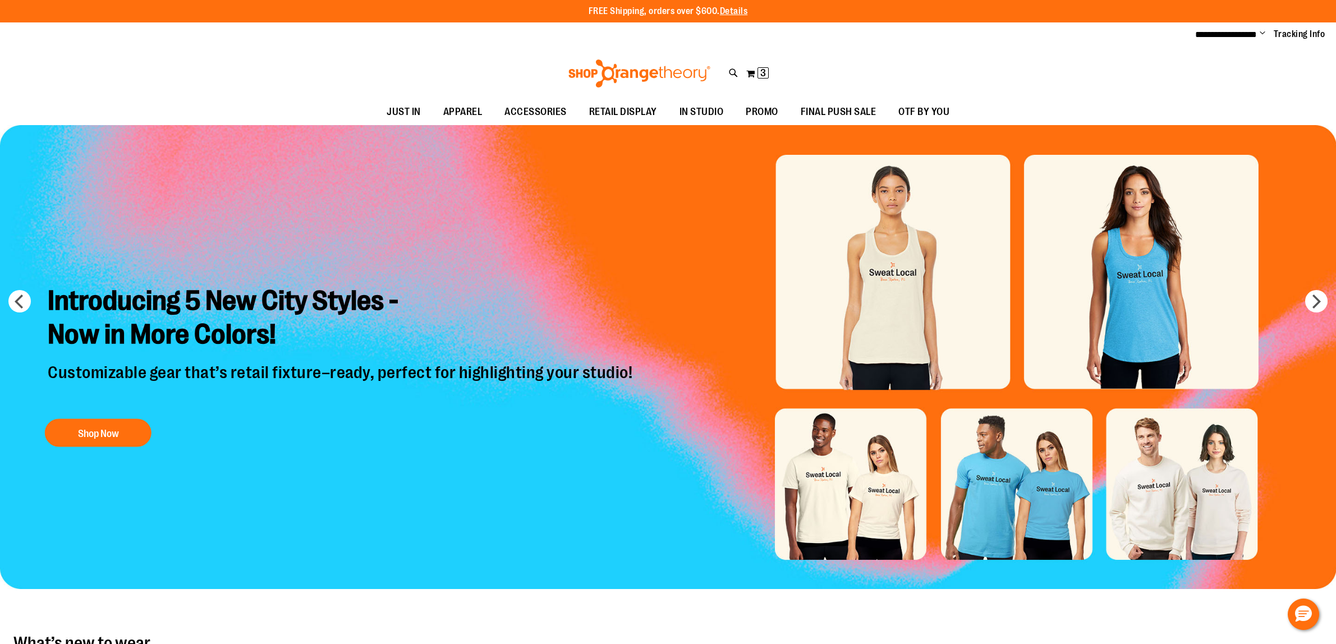 This screenshot has width=1336, height=644. What do you see at coordinates (623, 112) in the screenshot?
I see `span: RETAIL DISPLAY` at bounding box center [623, 112].